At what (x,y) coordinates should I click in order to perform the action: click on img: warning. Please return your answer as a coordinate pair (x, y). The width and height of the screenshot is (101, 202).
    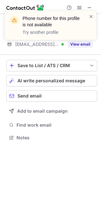
    Looking at the image, I should click on (14, 20).